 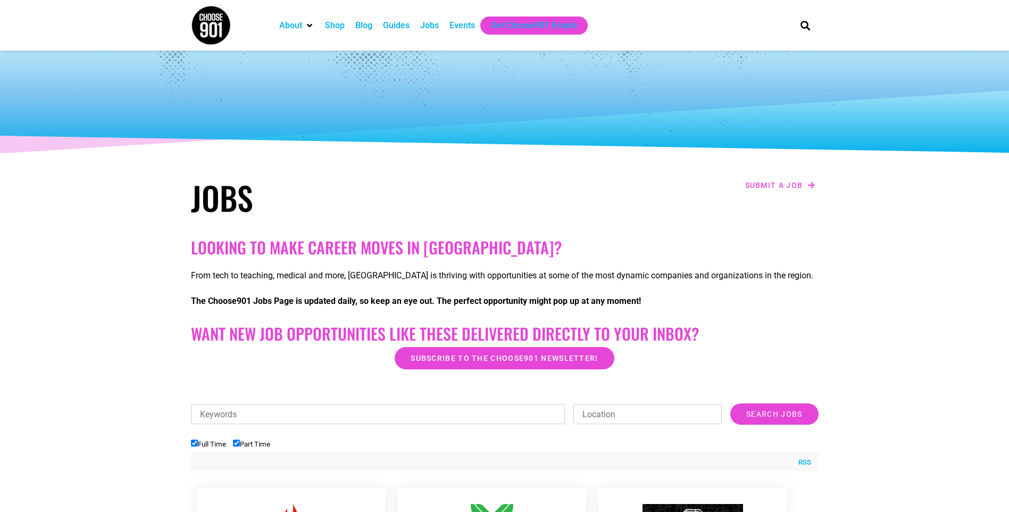 I want to click on div: Shop, so click(x=335, y=26).